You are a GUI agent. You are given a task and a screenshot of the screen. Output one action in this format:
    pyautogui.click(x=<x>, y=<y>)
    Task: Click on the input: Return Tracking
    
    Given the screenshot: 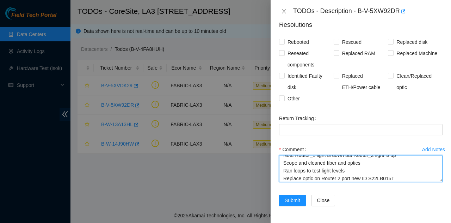 What is the action you would take?
    pyautogui.click(x=361, y=129)
    